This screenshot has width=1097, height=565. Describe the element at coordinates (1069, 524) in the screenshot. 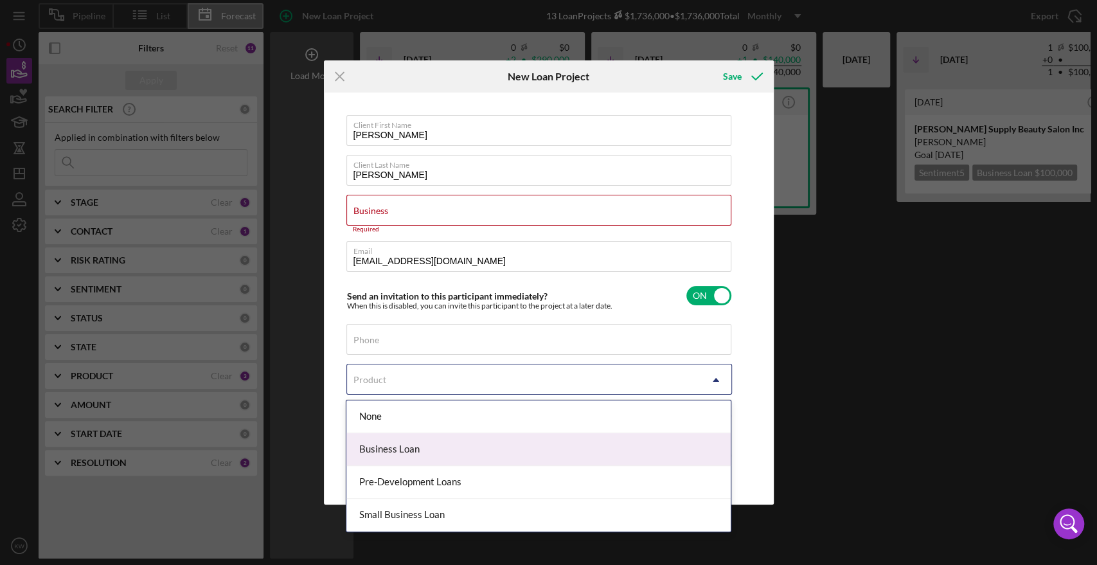

I see `div: Open Intercom Messenger` at that location.